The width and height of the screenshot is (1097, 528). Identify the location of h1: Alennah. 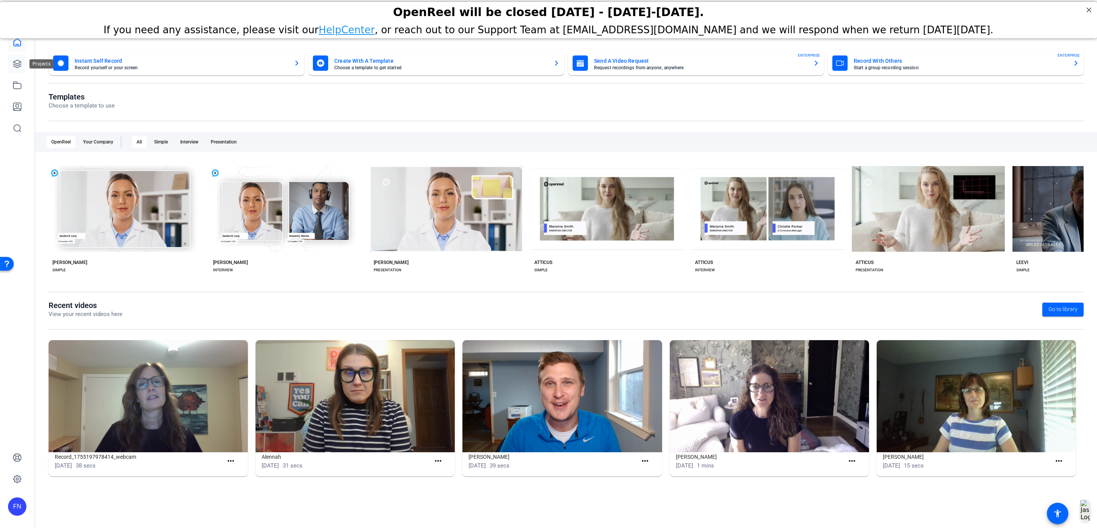
(346, 456).